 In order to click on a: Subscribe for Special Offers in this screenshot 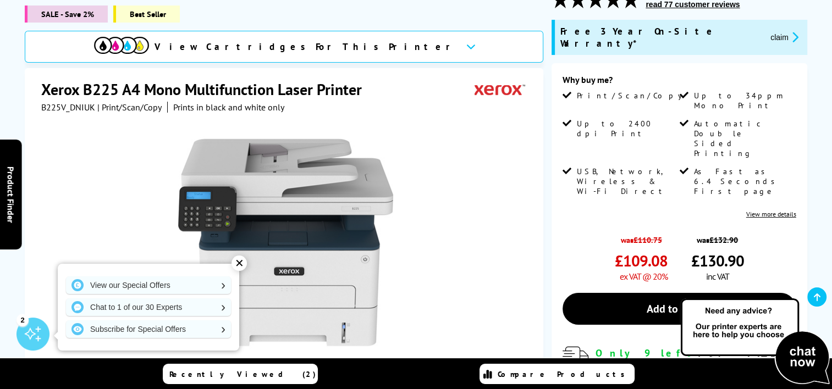, I will do `click(148, 329)`.